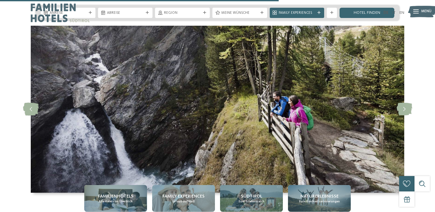 The image size is (435, 212). I want to click on a: Familienhotel im Vinschgau, der Kultur- und Genussregion Familienhotels Alle Hotels im Überblick, so click(116, 198).